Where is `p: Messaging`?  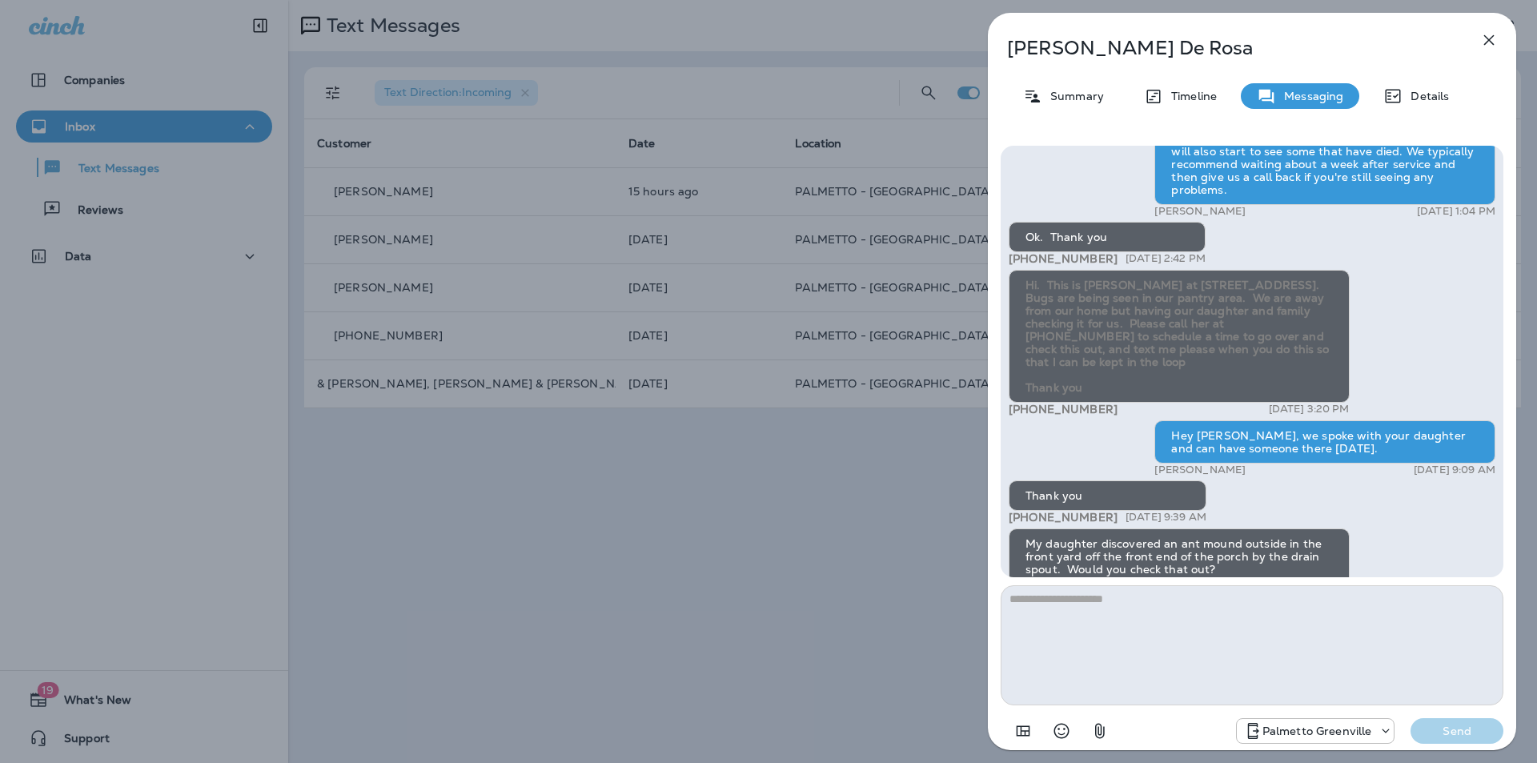 p: Messaging is located at coordinates (1310, 96).